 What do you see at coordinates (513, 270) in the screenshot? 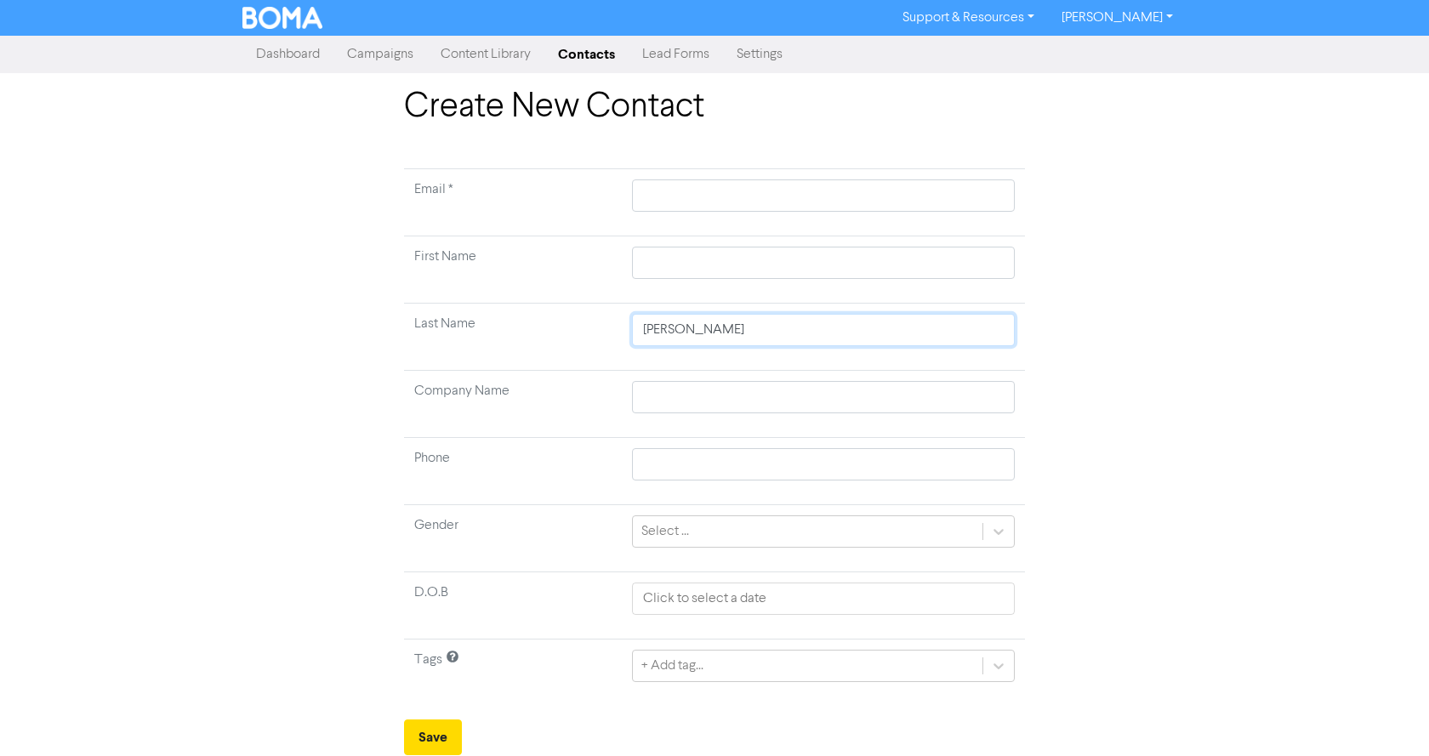
I see `td: First Name` at bounding box center [513, 270].